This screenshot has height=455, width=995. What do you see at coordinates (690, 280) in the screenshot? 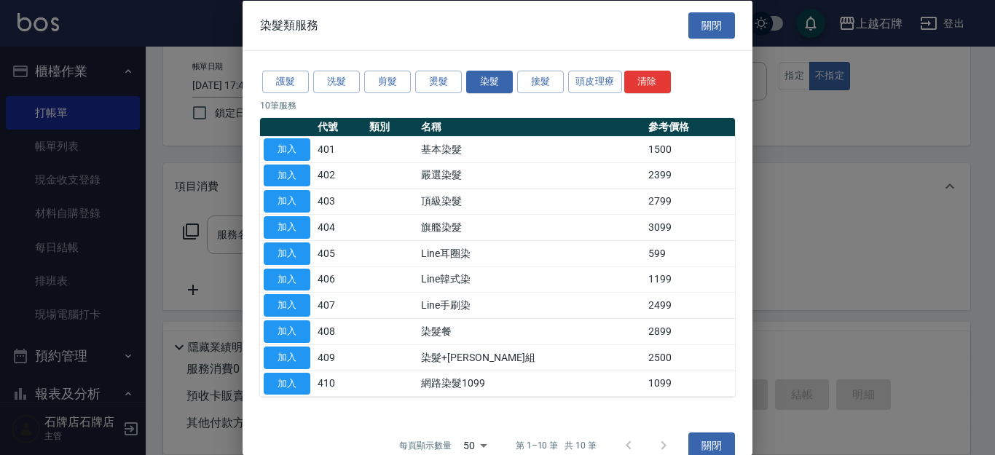
I see `td: 1199` at bounding box center [690, 280].